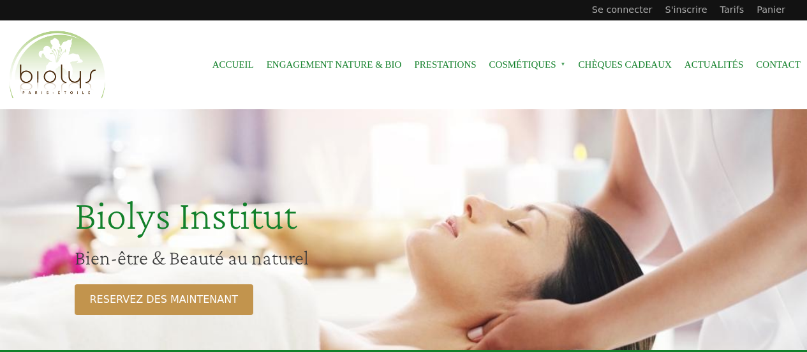 The image size is (807, 352). I want to click on a: Actualités, so click(714, 64).